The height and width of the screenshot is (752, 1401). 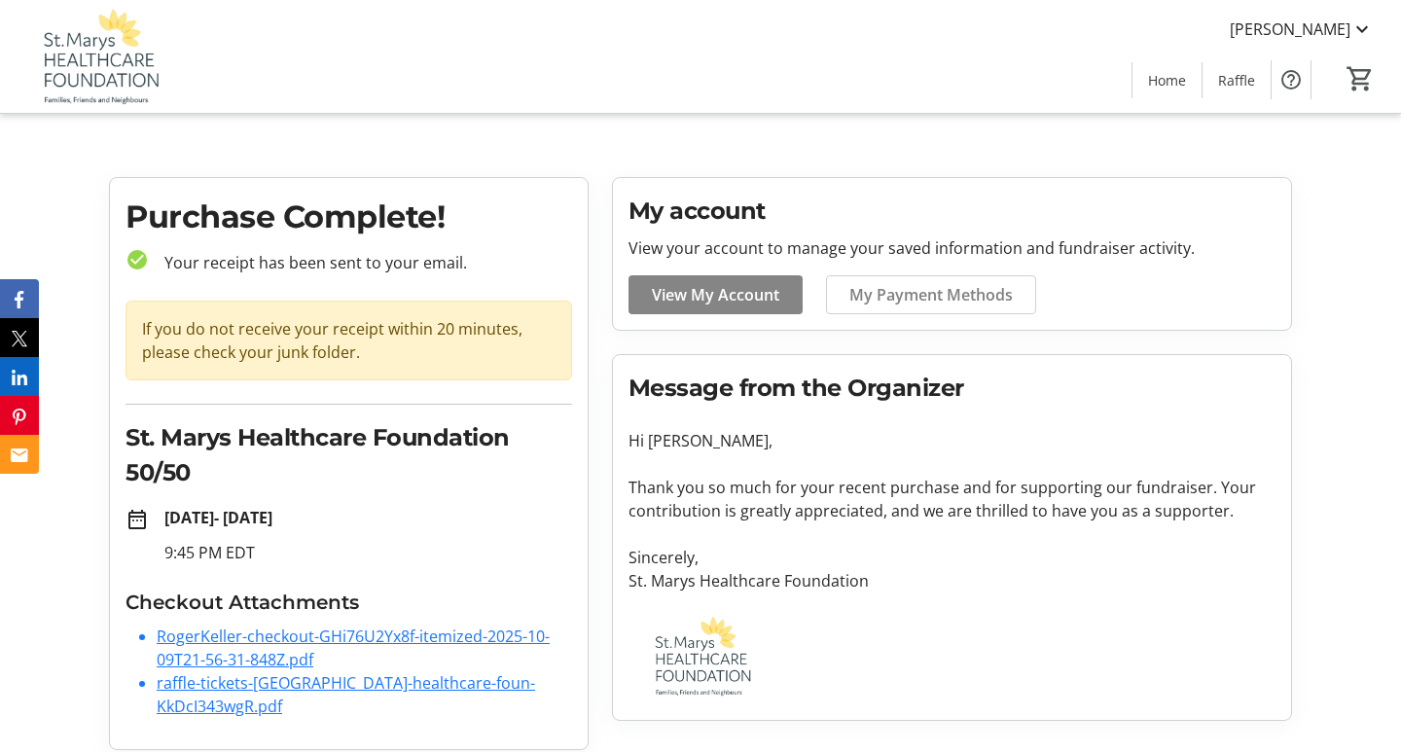 What do you see at coordinates (348, 455) in the screenshot?
I see `h2: St. Marys Healthcare Foundation 50/50` at bounding box center [348, 455].